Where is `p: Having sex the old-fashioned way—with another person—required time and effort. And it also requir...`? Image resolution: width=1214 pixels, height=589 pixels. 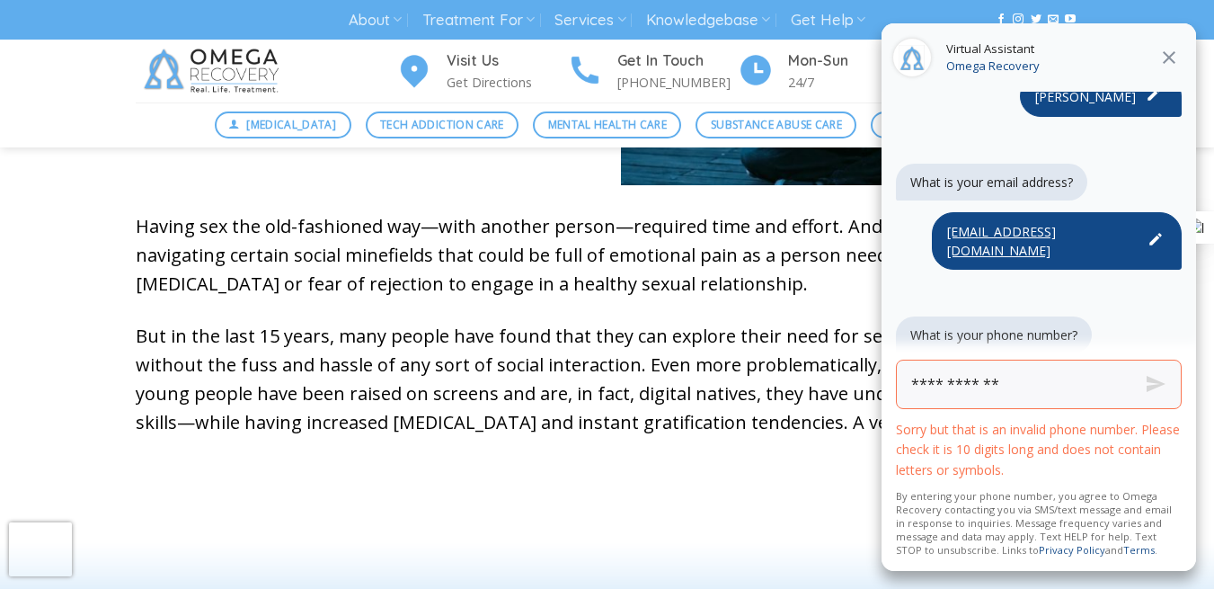 p: Having sex the old-fashioned way—with another person—required time and effort. And it also requir... is located at coordinates (608, 255).